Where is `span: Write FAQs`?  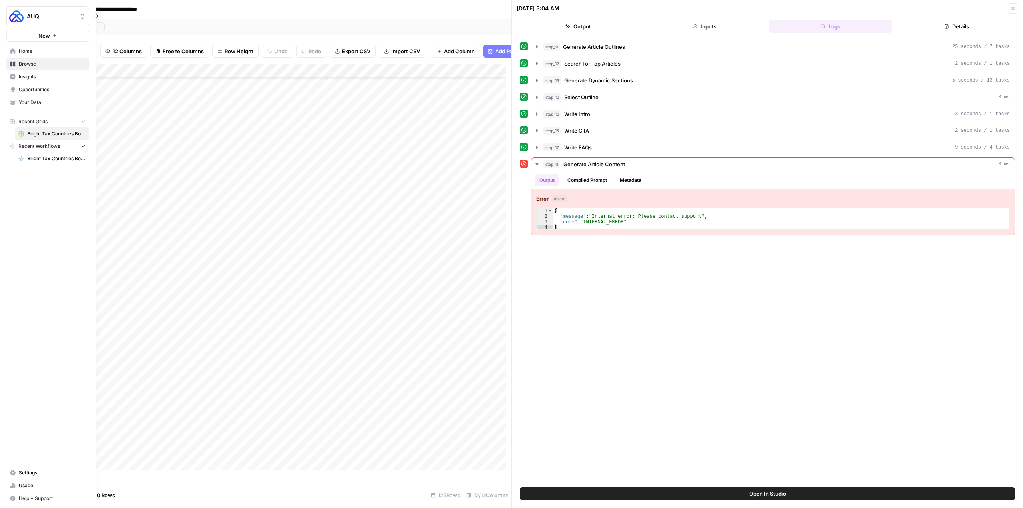 span: Write FAQs is located at coordinates (578, 147).